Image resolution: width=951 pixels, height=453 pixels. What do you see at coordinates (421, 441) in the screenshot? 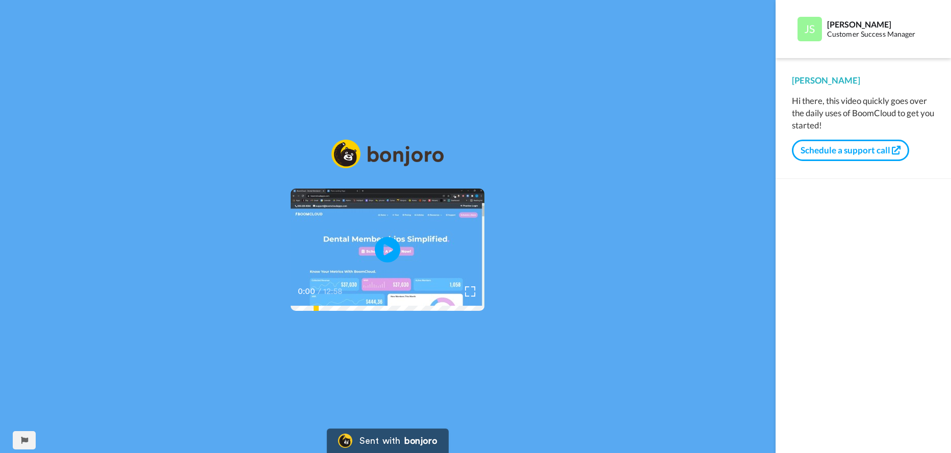
I see `div: bonjoro` at bounding box center [421, 441].